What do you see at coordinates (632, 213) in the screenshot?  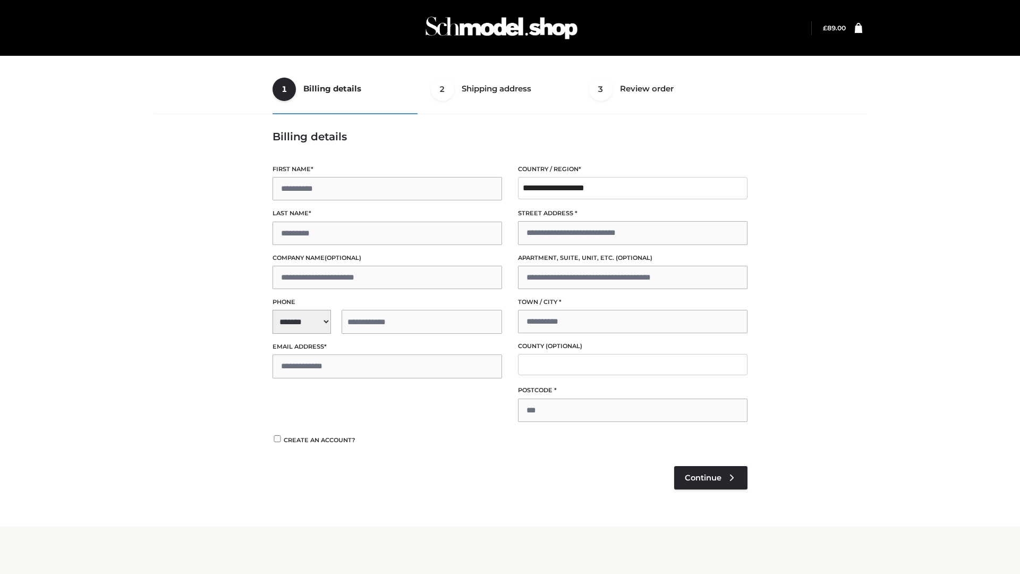 I see `label: Street address` at bounding box center [632, 213].